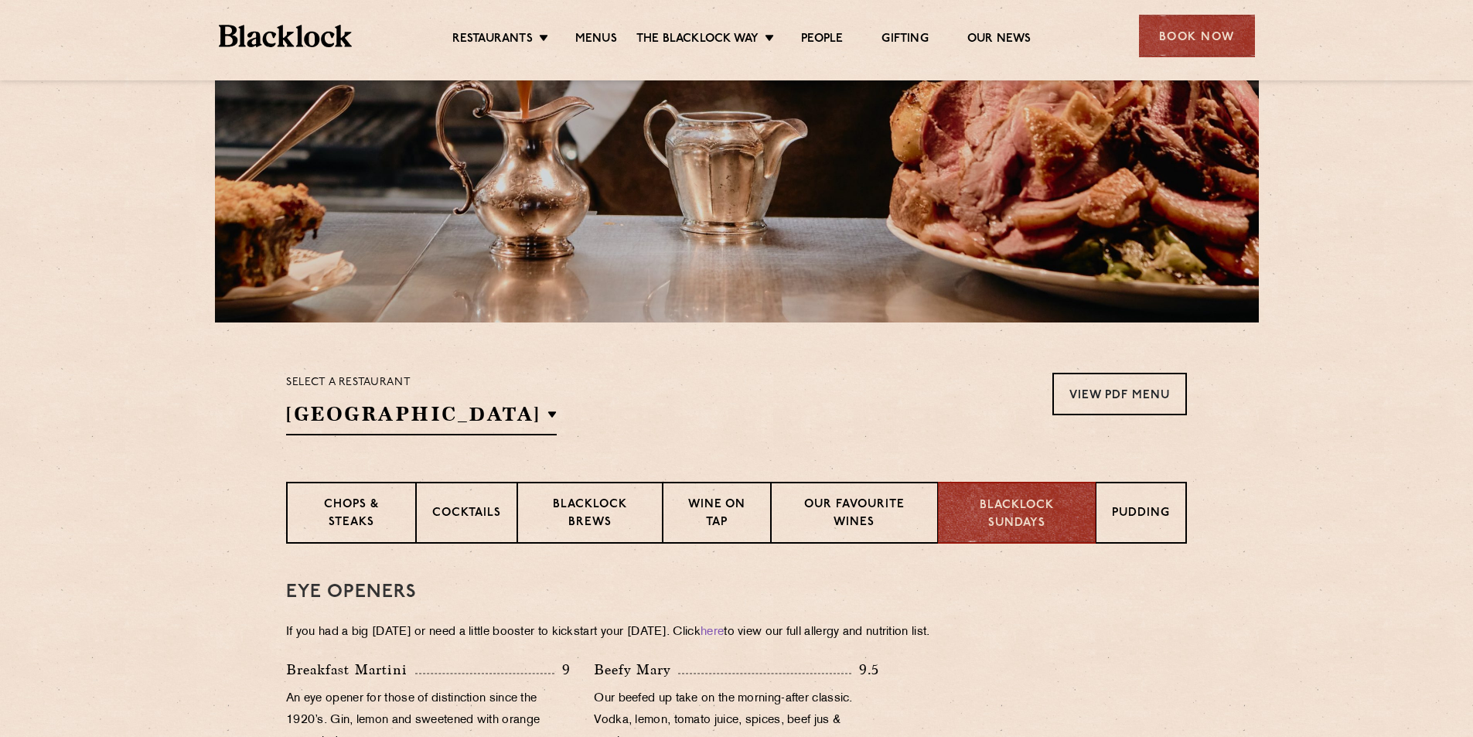  I want to click on a: People, so click(822, 40).